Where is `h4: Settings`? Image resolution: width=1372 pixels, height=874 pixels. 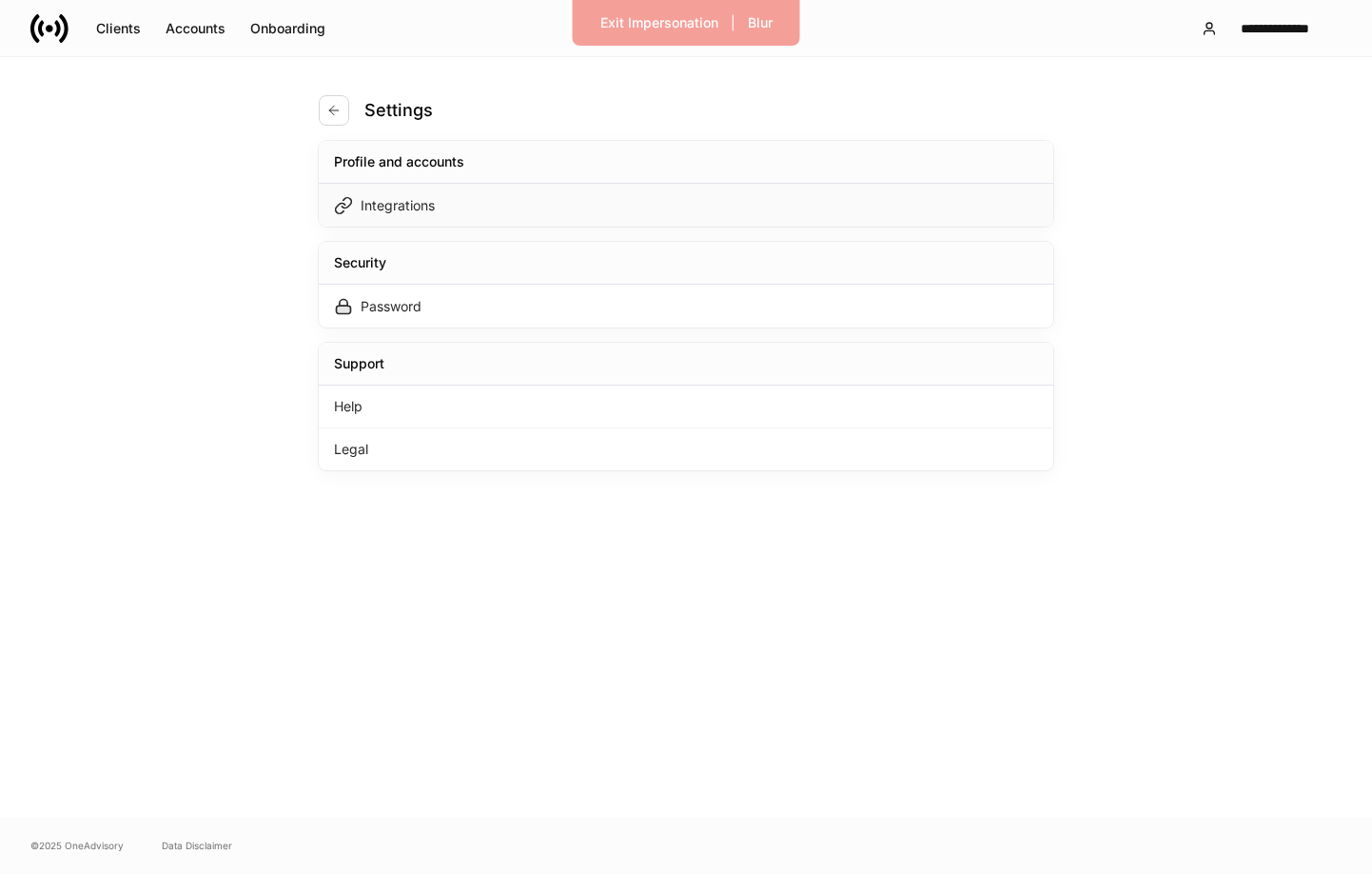 h4: Settings is located at coordinates (399, 110).